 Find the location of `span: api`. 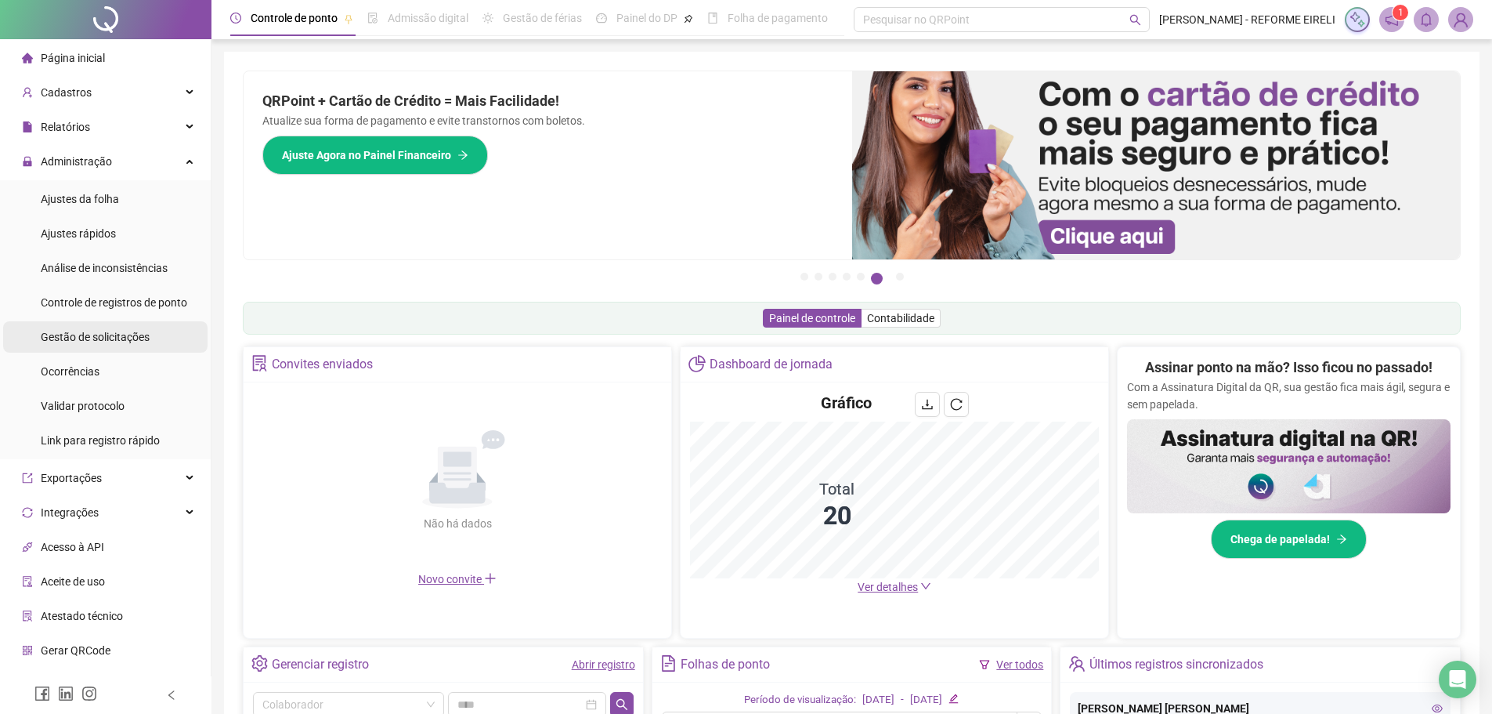

span: api is located at coordinates (27, 547).